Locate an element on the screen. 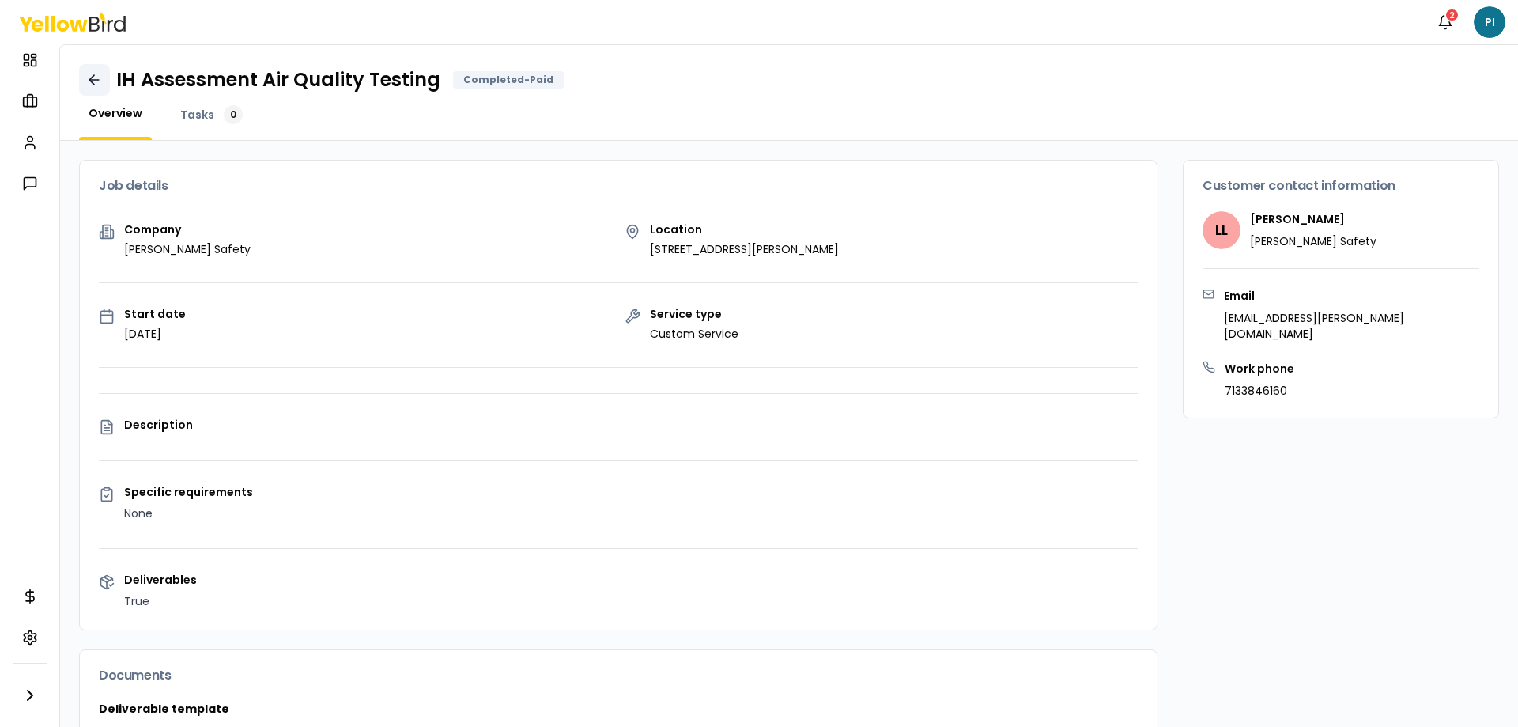 The height and width of the screenshot is (727, 1518). h3: Work phone is located at coordinates (1260, 368).